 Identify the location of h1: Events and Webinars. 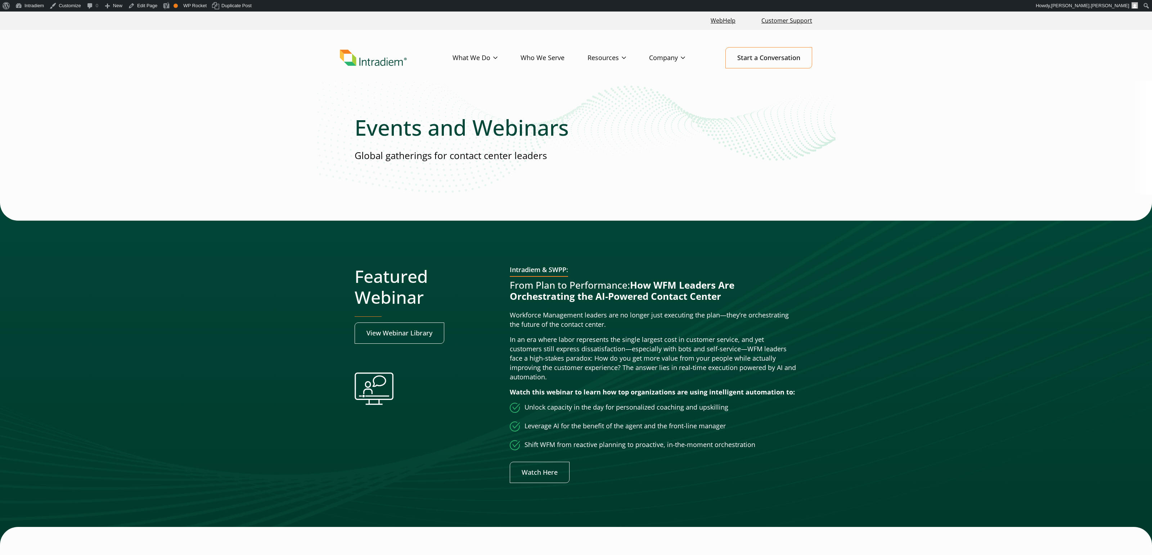
(576, 127).